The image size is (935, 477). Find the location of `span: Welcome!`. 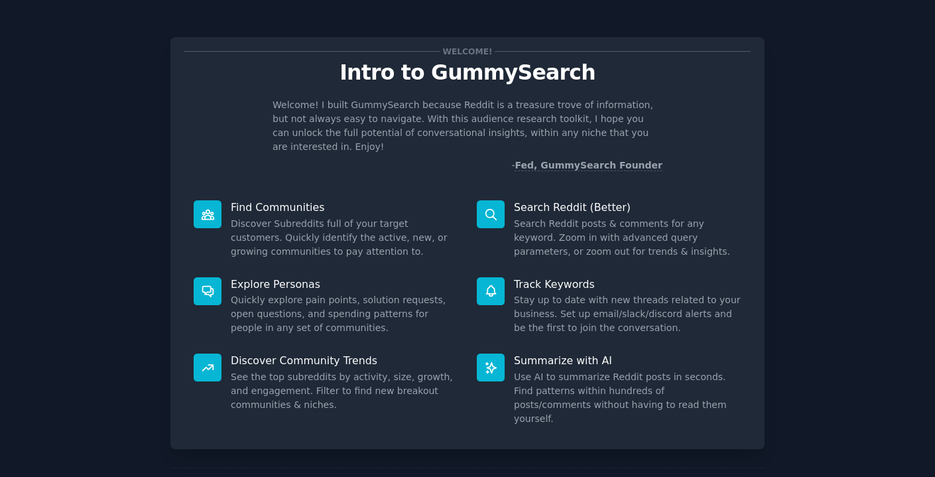

span: Welcome! is located at coordinates (468, 51).